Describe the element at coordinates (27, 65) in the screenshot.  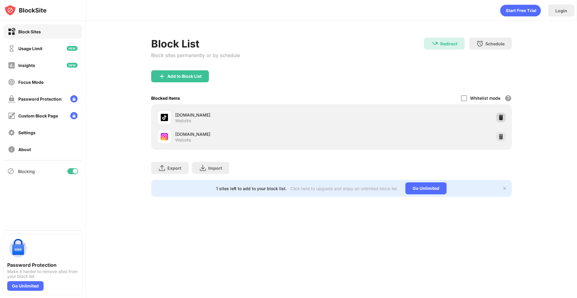
I see `div: Insights` at that location.